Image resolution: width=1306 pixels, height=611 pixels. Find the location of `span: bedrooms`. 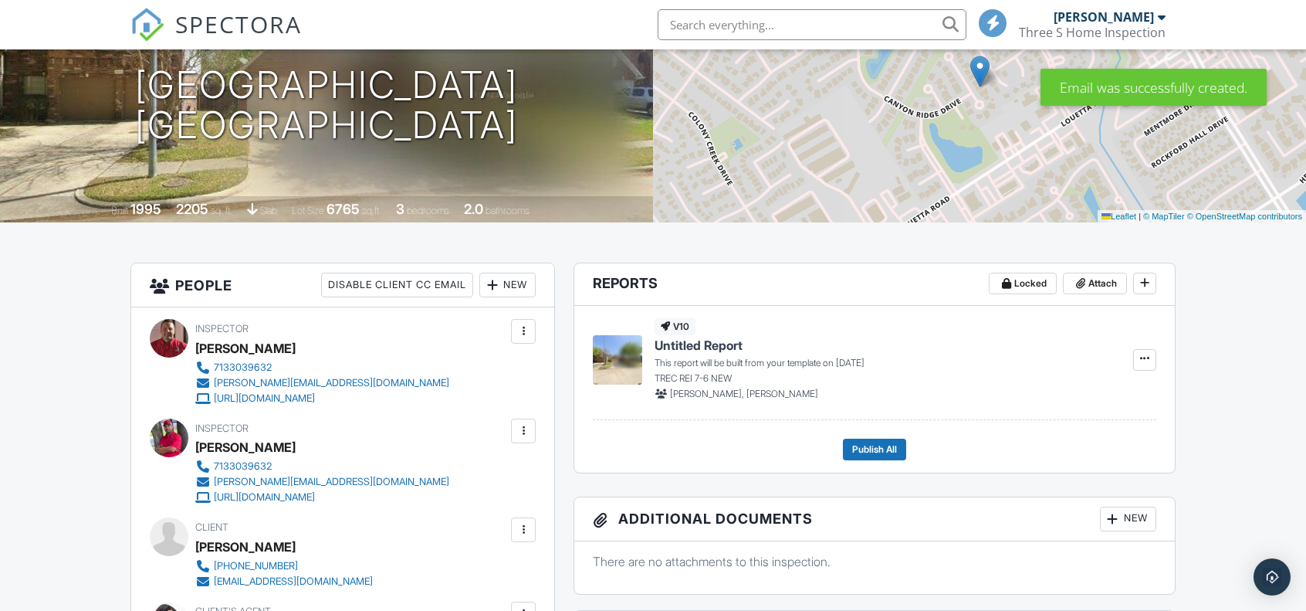

span: bedrooms is located at coordinates (428, 210).